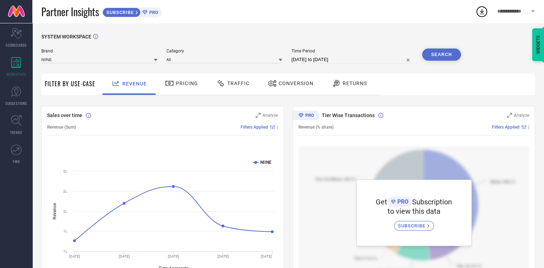 The image size is (544, 268). Describe the element at coordinates (306, 116) in the screenshot. I see `div: Premium` at that location.